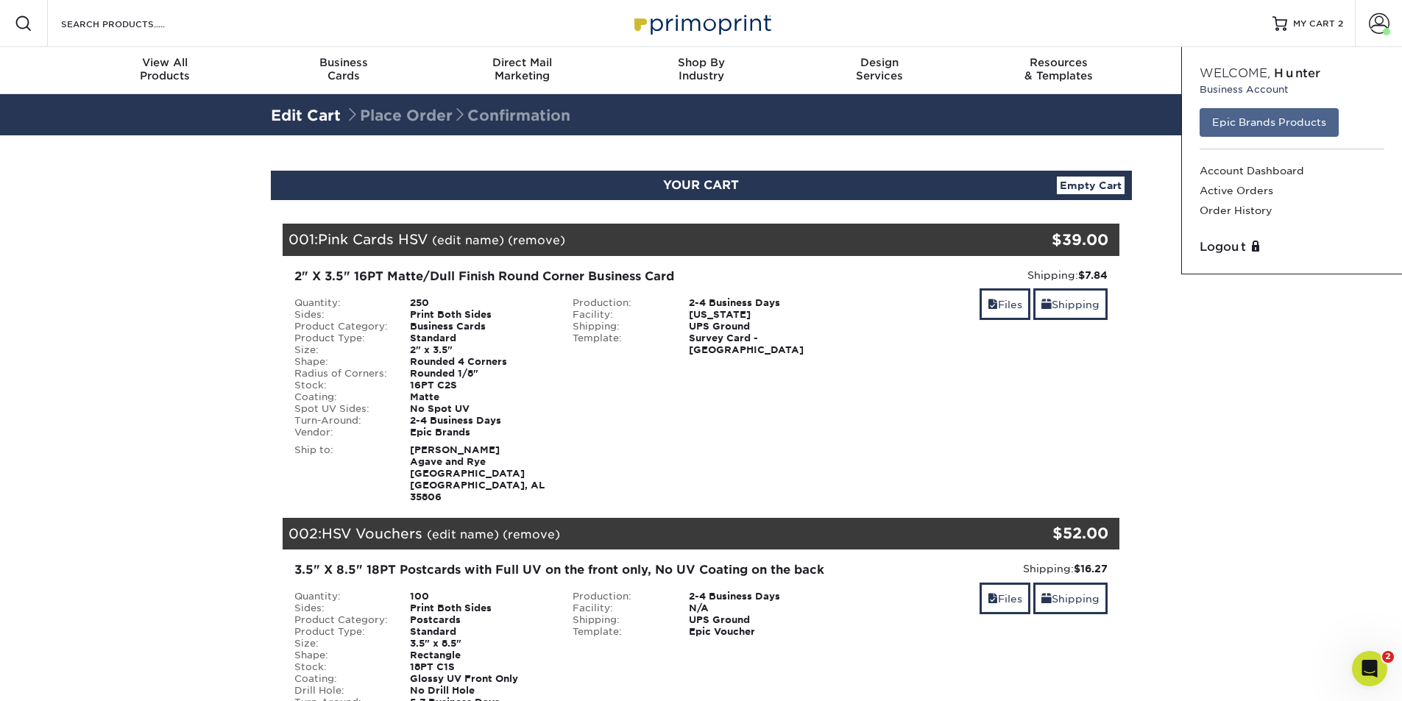 The width and height of the screenshot is (1402, 701). I want to click on span: Place Order Confirmation, so click(458, 116).